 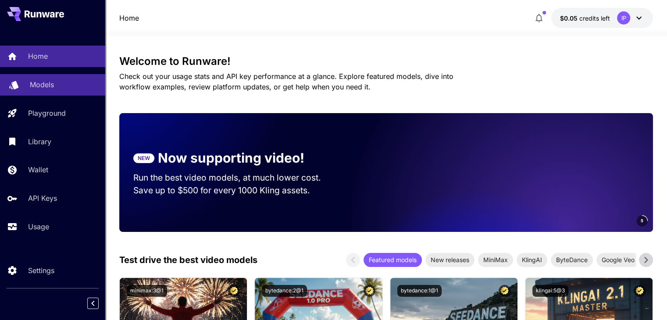 I want to click on p: Save up to $500 for every 1000 Kling assets., so click(x=235, y=190).